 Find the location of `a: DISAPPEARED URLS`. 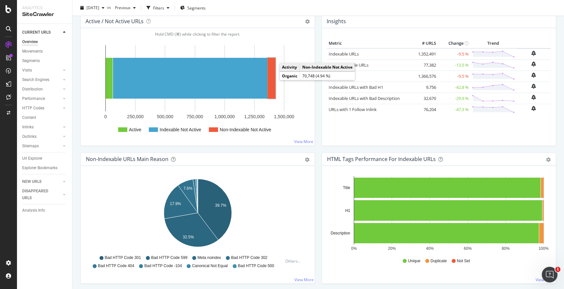

a: DISAPPEARED URLS is located at coordinates (41, 194).